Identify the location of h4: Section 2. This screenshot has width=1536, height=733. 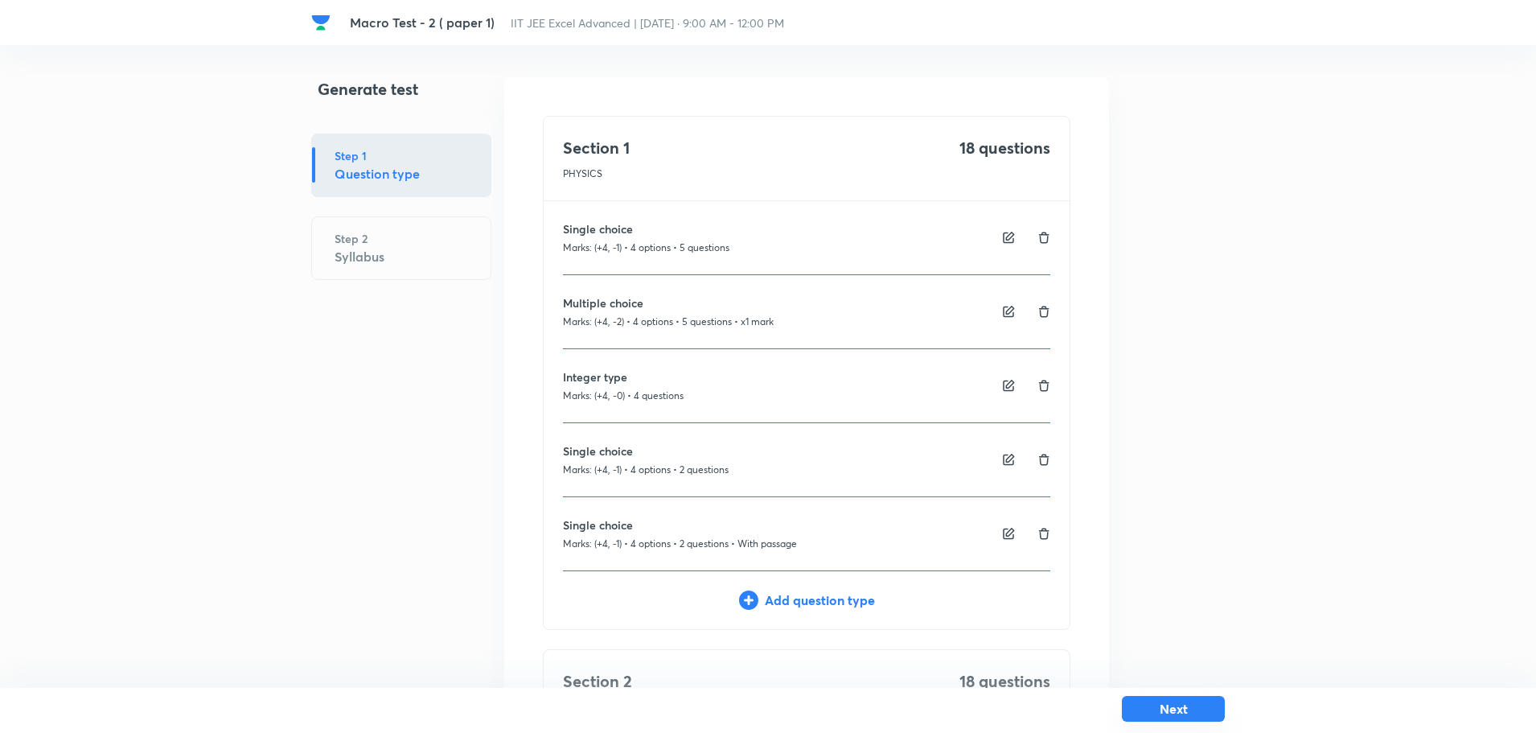
(597, 681).